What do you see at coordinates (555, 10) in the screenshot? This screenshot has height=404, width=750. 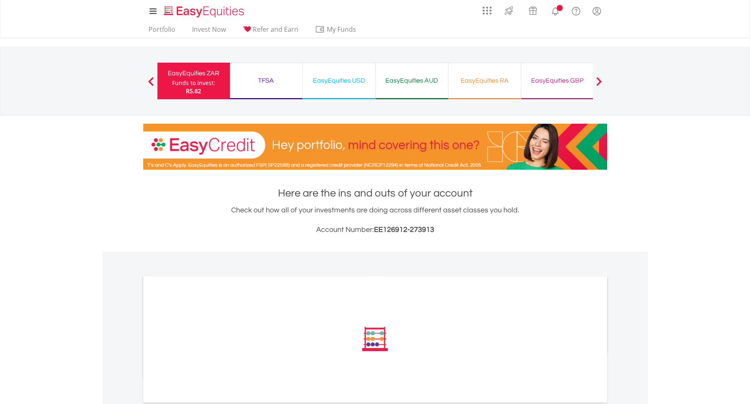 I see `a: Notifications` at bounding box center [555, 10].